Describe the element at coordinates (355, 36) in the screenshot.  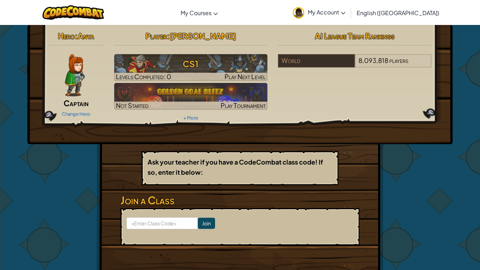
I see `span: AI League Team Rankings` at that location.